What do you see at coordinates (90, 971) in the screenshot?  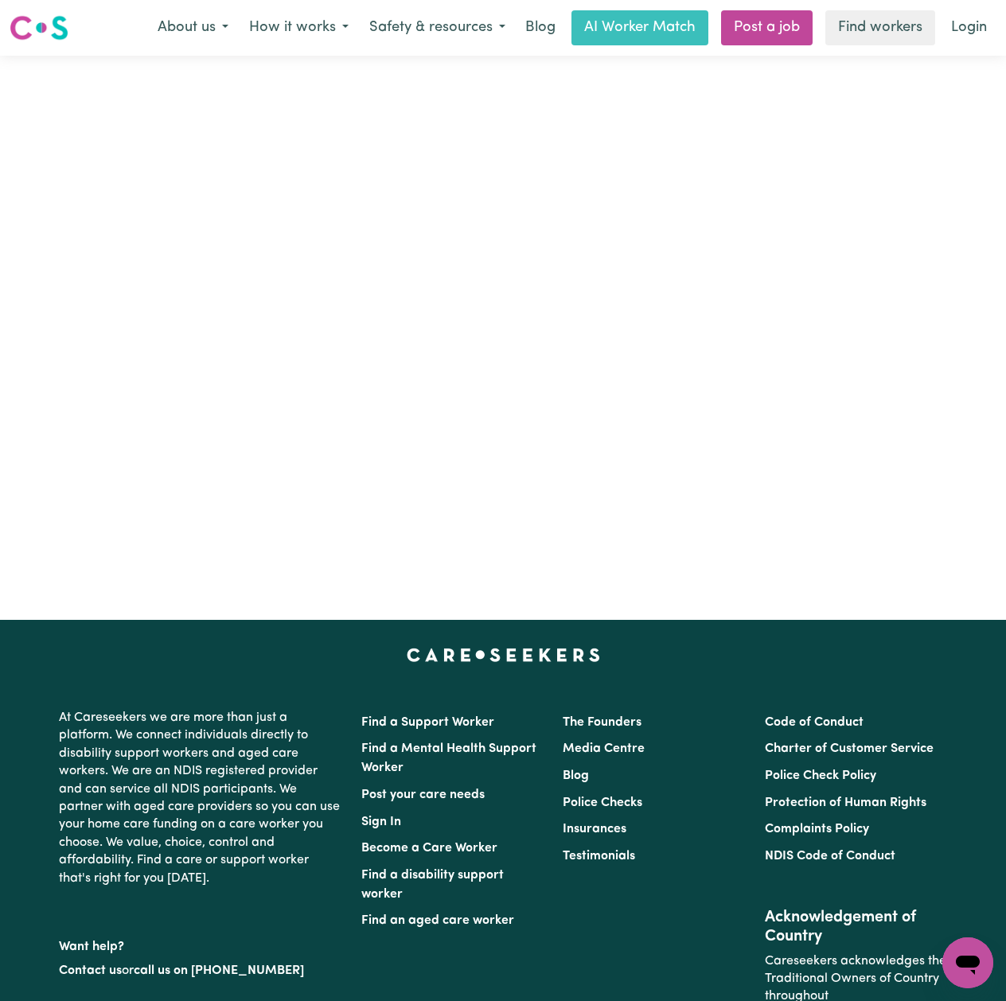 I see `a: Contact us` at bounding box center [90, 971].